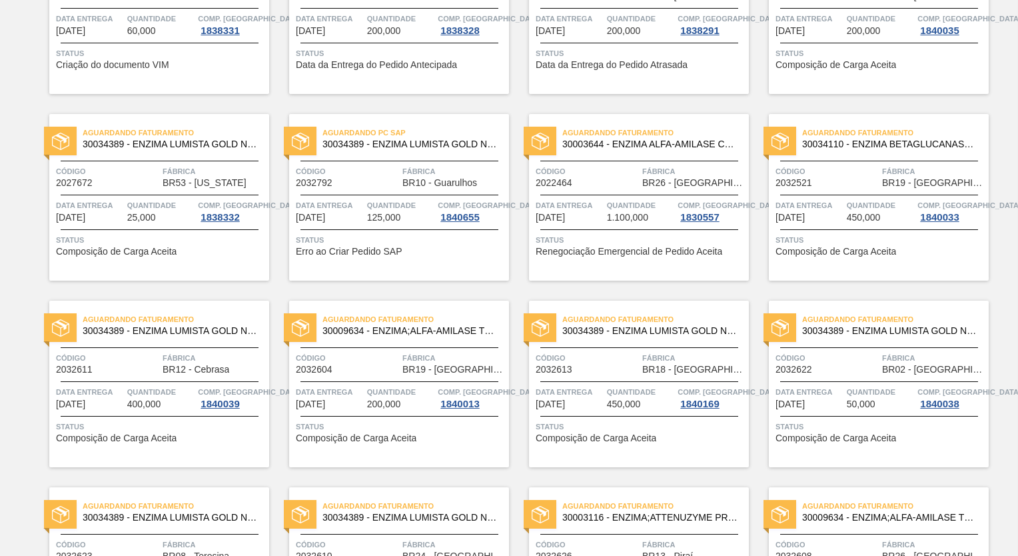 This screenshot has width=1018, height=556. I want to click on div: 1830557, so click(700, 217).